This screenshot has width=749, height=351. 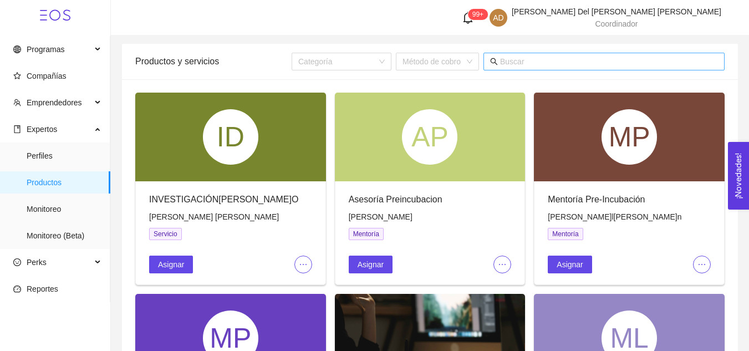 I want to click on div: Productos y servicios, so click(x=213, y=61).